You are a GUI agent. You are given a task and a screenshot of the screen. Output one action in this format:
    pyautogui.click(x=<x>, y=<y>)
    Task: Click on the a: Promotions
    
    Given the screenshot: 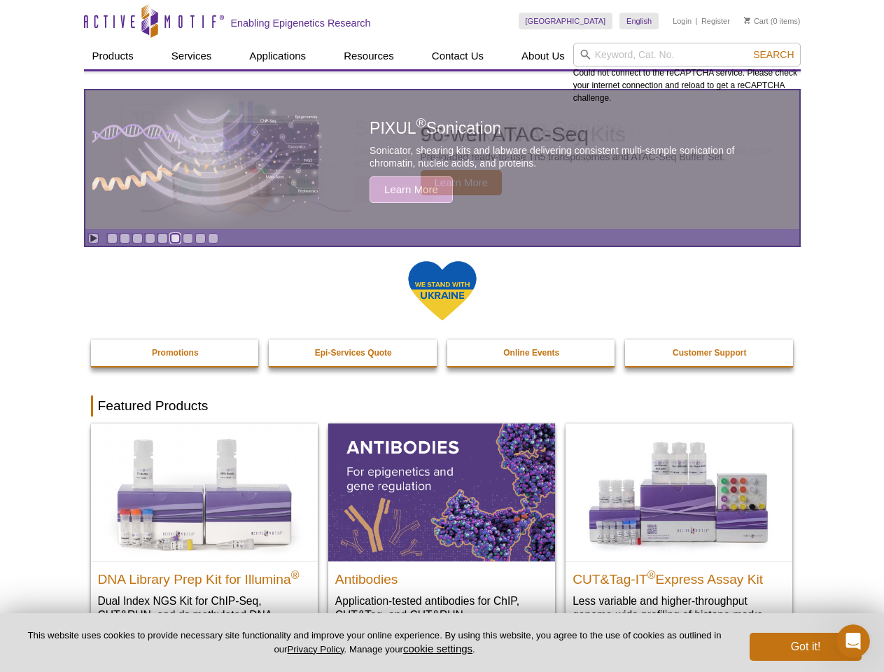 What is the action you would take?
    pyautogui.click(x=176, y=353)
    